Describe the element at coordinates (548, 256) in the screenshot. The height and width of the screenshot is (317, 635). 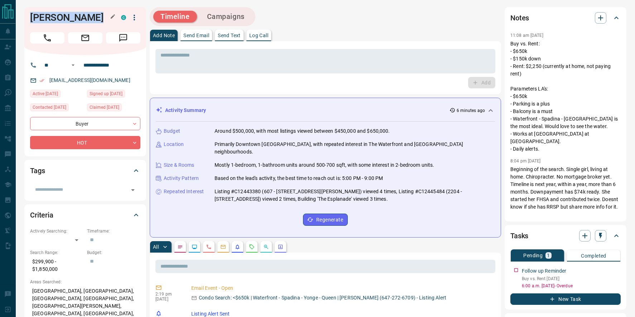
I see `p: 1` at that location.